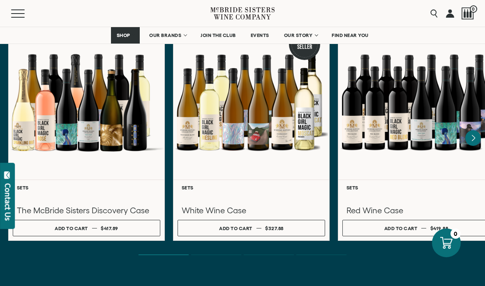  What do you see at coordinates (251, 228) in the screenshot?
I see `button: Add to cart $327.88` at bounding box center [251, 228].